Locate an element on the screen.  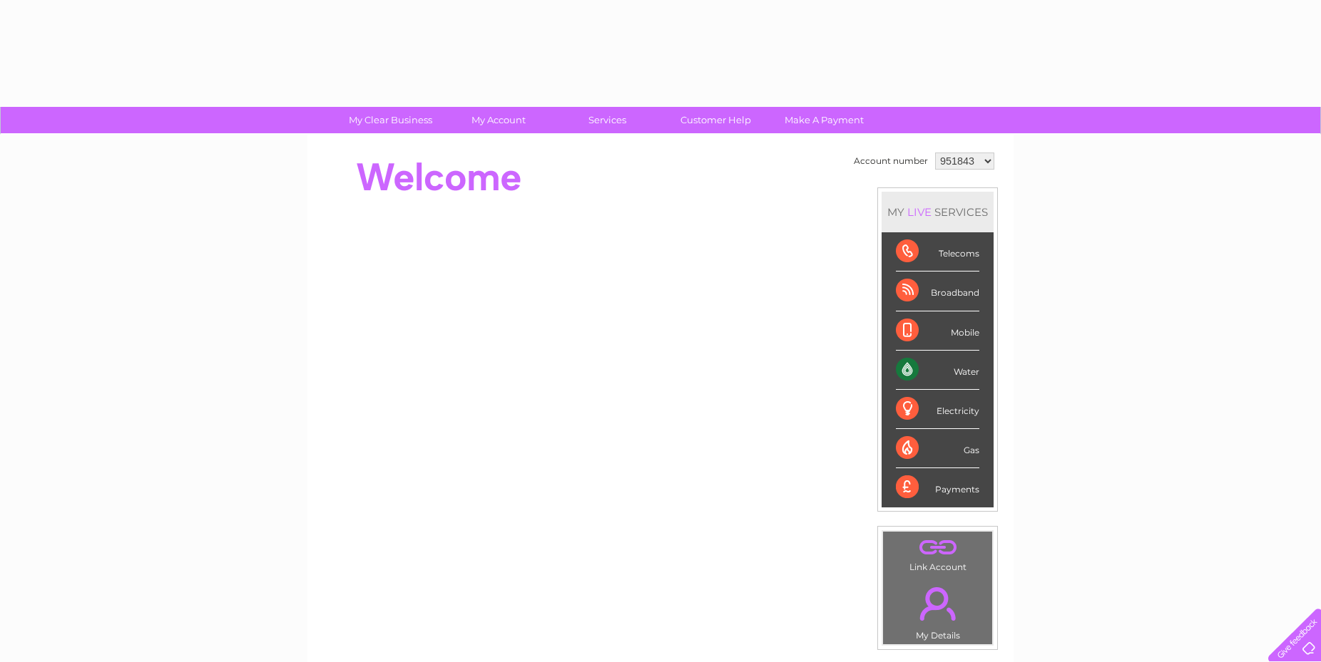
div: Payments is located at coordinates (937, 488).